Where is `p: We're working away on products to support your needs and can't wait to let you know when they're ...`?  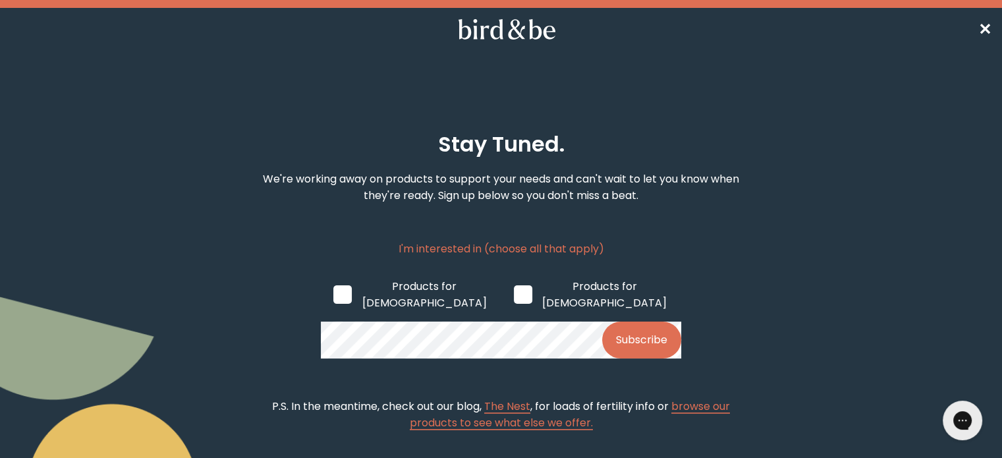
p: We're working away on products to support your needs and can't wait to let you know when they're ... is located at coordinates (501, 187).